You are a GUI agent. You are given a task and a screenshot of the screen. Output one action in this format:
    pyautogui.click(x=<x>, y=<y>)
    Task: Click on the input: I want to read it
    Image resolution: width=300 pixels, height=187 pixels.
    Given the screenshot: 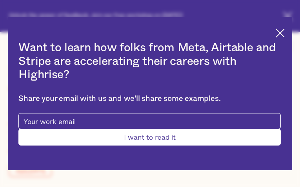 What is the action you would take?
    pyautogui.click(x=149, y=137)
    